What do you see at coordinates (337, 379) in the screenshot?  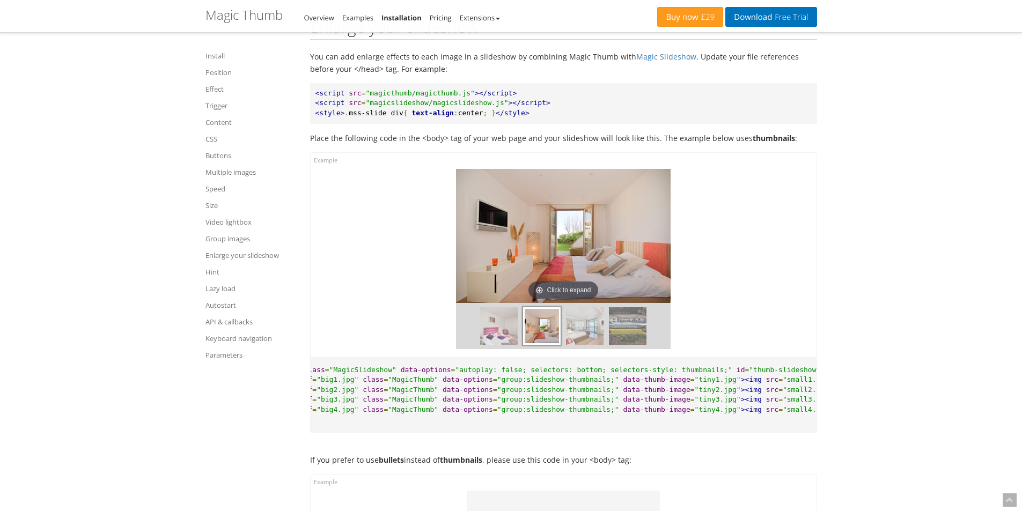 I see `span: "big1.jpg"` at bounding box center [337, 379].